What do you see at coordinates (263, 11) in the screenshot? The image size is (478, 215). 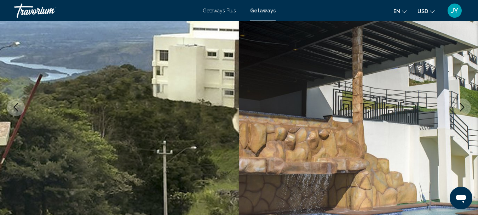 I see `span: Getaways` at bounding box center [263, 11].